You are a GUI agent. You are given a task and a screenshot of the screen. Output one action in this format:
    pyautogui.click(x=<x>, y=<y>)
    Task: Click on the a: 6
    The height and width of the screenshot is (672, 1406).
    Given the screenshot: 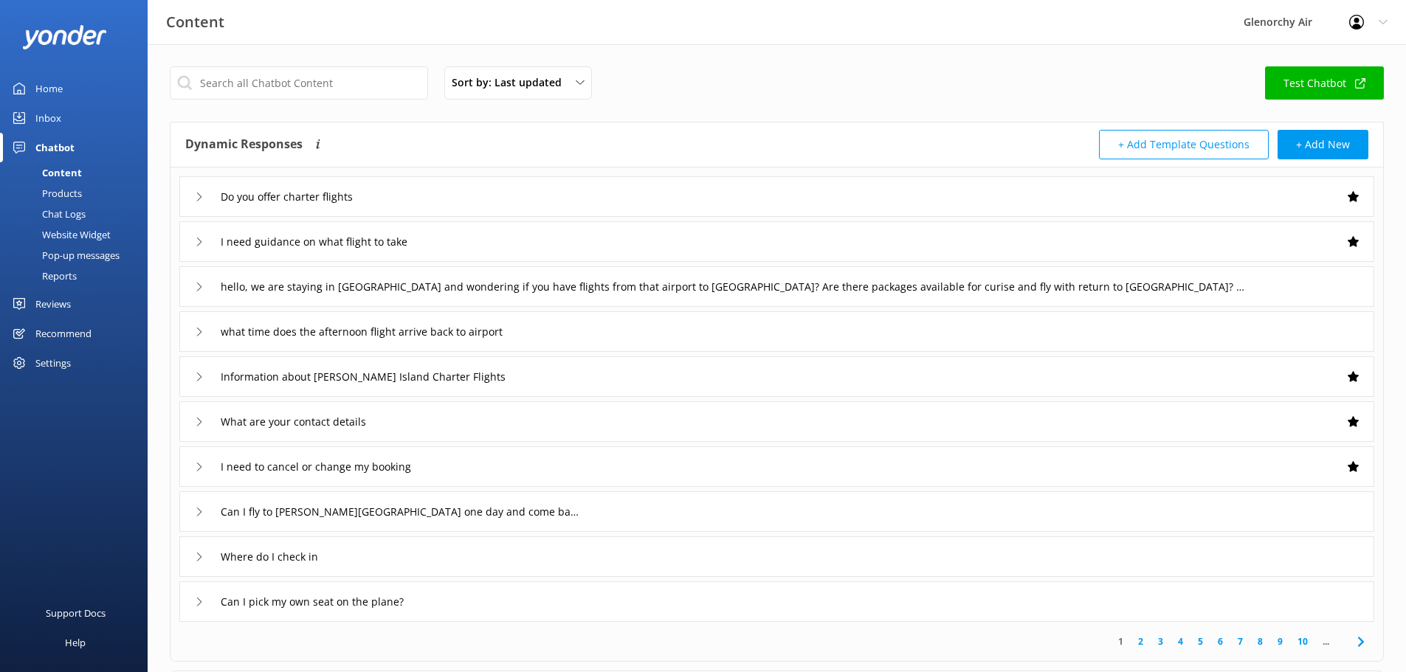 What is the action you would take?
    pyautogui.click(x=1220, y=641)
    